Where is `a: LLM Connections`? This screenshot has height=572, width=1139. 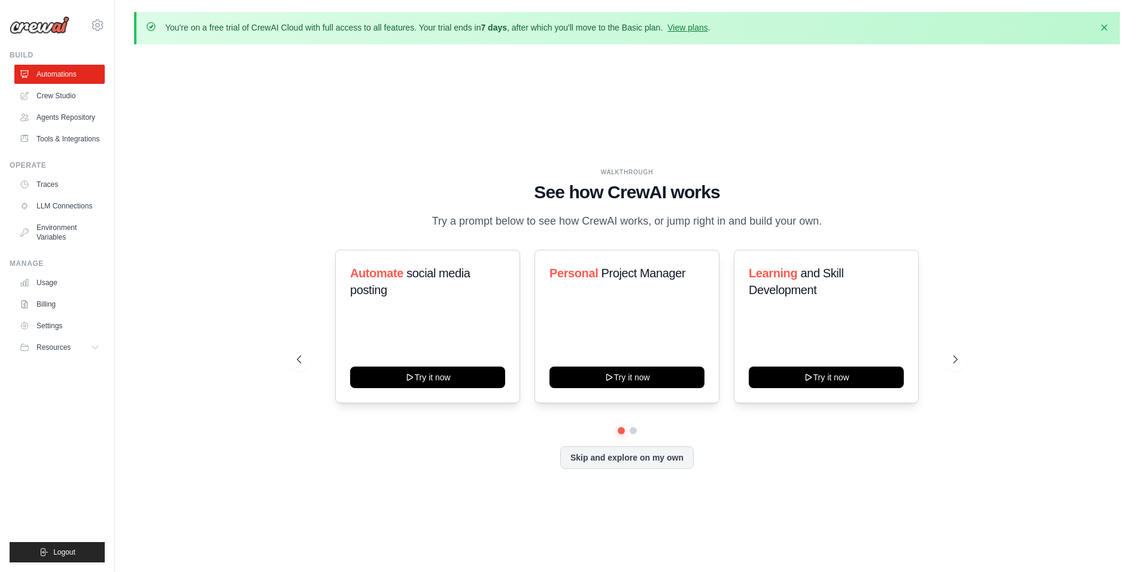 a: LLM Connections is located at coordinates (59, 206).